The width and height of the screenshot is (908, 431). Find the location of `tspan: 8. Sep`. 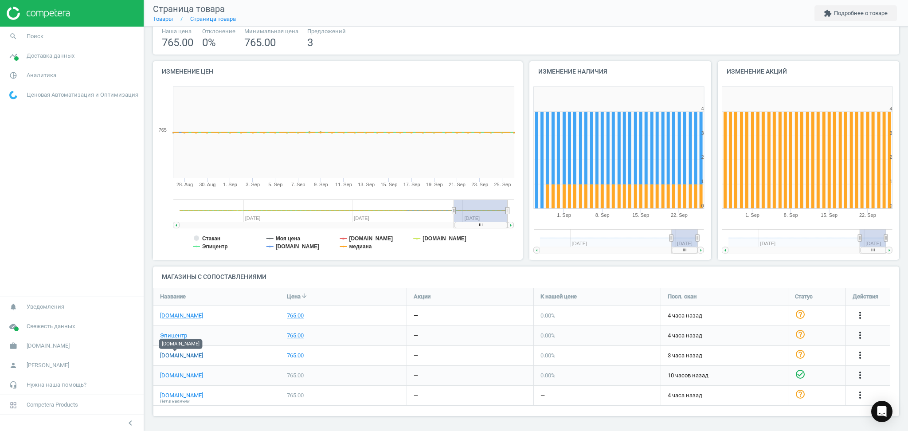

tspan: 8. Sep is located at coordinates (603, 215).